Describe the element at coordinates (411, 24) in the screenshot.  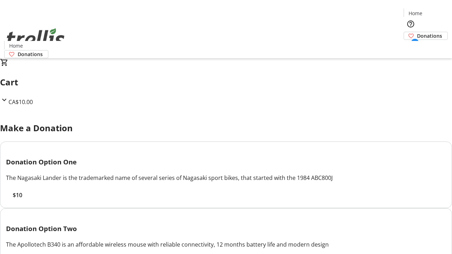
I see `button: Help` at that location.